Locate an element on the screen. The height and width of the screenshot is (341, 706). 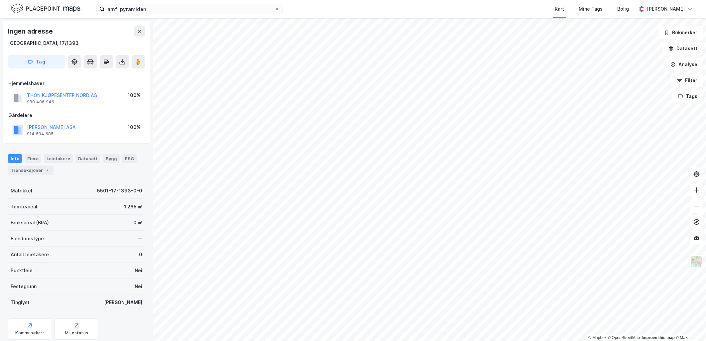
div: Kontrollprogram for chat is located at coordinates (690, 325).